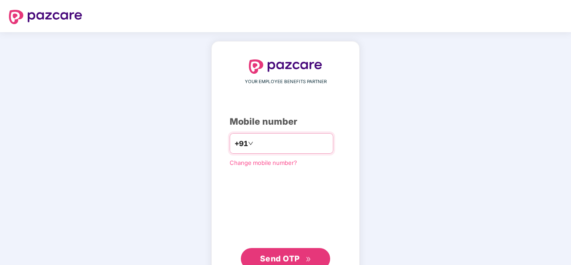 The image size is (571, 265). What do you see at coordinates (251, 143) in the screenshot?
I see `span: down` at bounding box center [251, 143].